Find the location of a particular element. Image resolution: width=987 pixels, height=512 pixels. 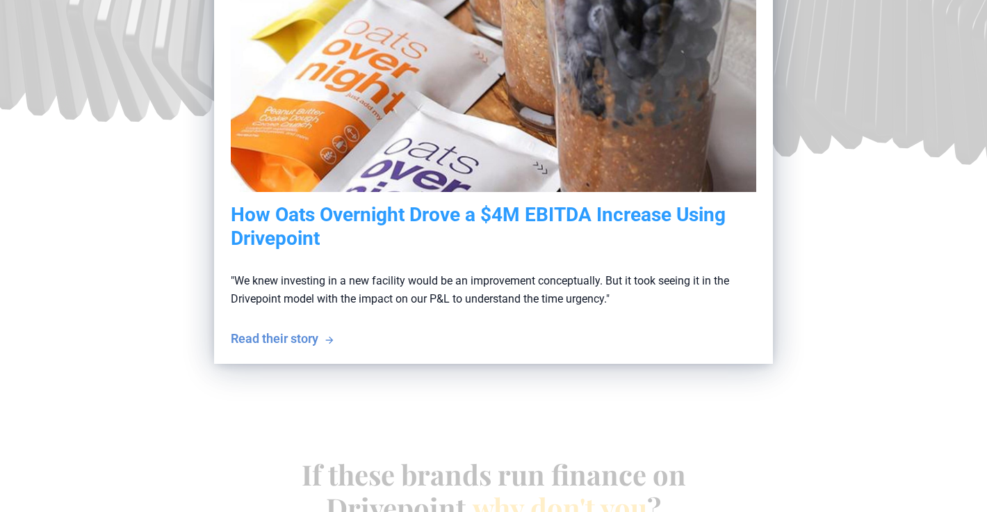

p: "We knew investing in a new facility would be an improvement conceptually. But it took seeing it ... is located at coordinates (494, 289).